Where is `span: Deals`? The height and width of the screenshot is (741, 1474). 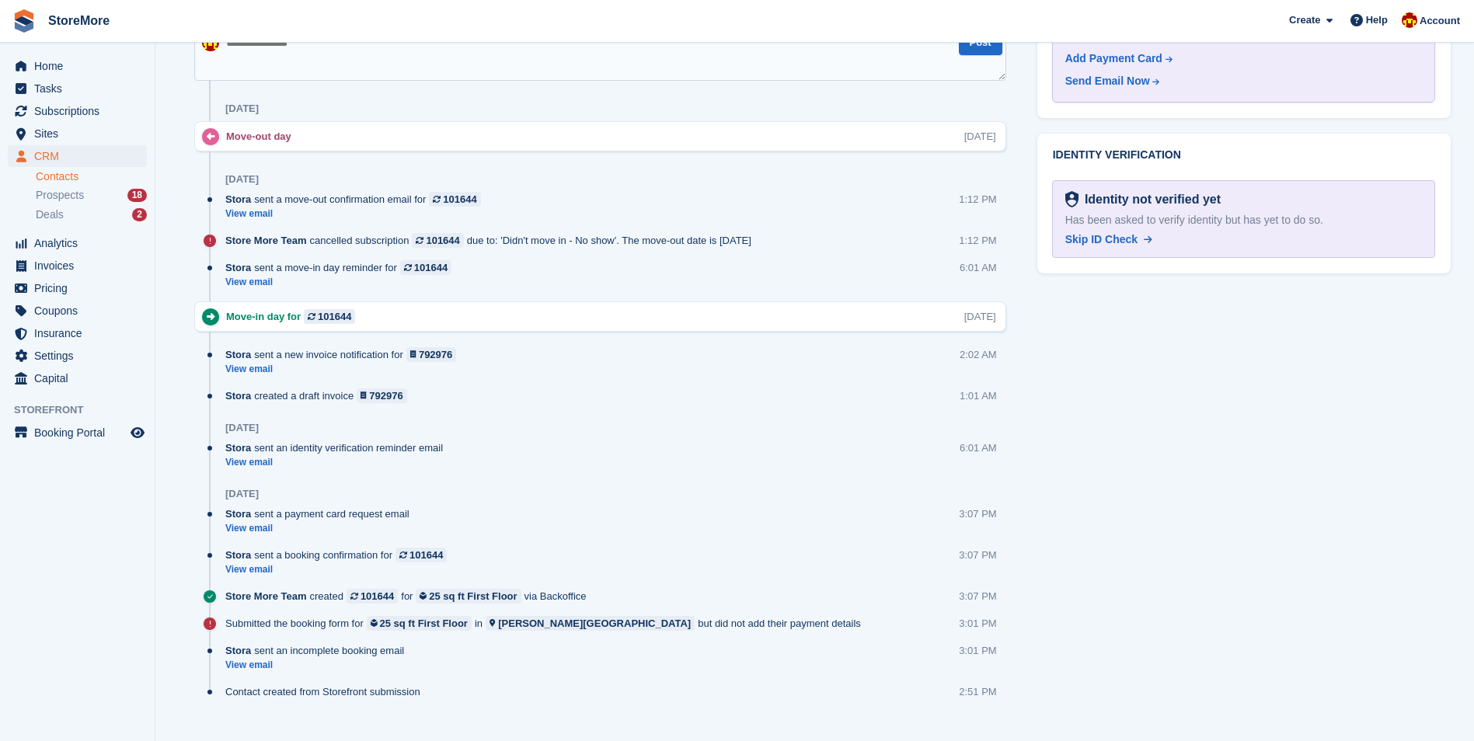 span: Deals is located at coordinates (50, 214).